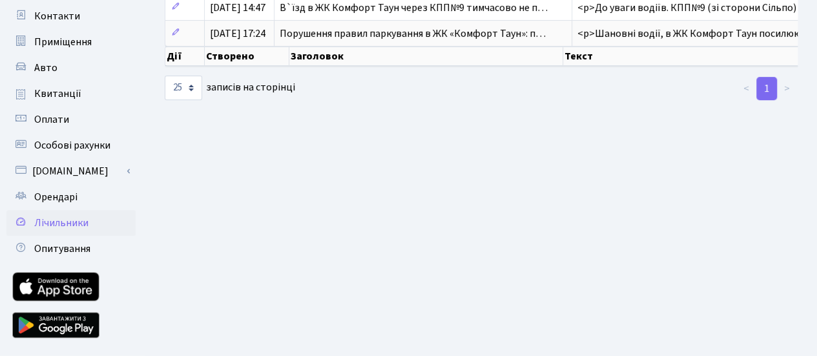 The height and width of the screenshot is (356, 817). What do you see at coordinates (230, 88) in the screenshot?
I see `label: записів на сторінці` at bounding box center [230, 88].